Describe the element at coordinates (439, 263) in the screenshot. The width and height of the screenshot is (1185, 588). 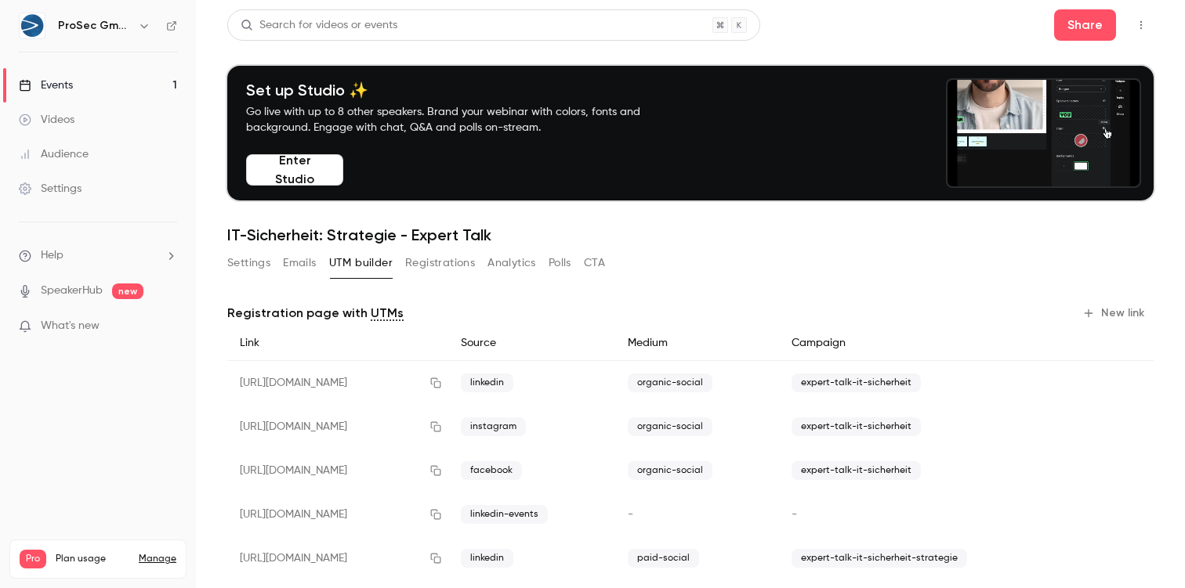
I see `button: Registrations` at that location.